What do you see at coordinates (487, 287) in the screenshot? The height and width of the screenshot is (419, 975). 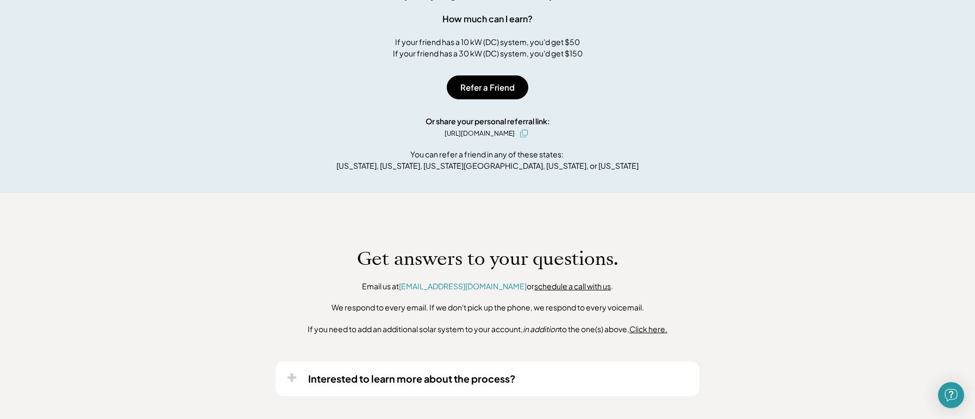 I see `div: Email us at or .` at bounding box center [487, 287].